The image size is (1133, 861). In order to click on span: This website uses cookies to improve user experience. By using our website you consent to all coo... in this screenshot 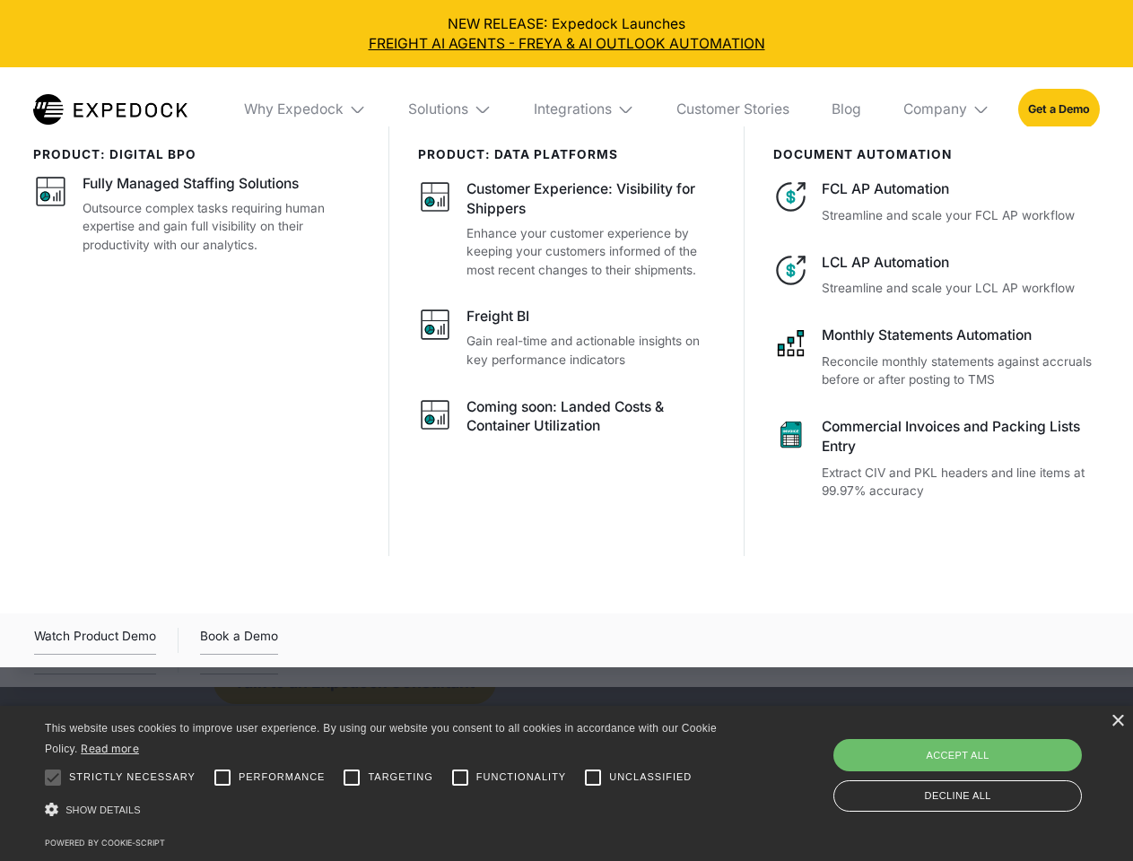, I will do `click(380, 738)`.